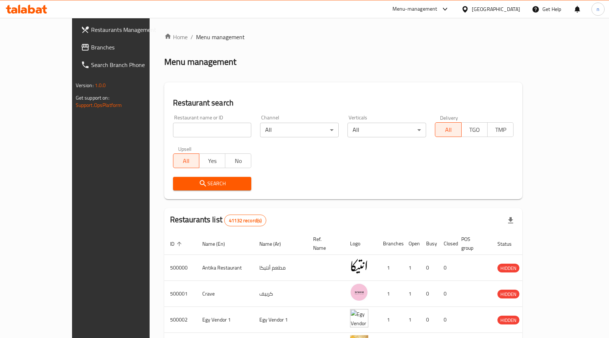  I want to click on th: Busy, so click(429, 243).